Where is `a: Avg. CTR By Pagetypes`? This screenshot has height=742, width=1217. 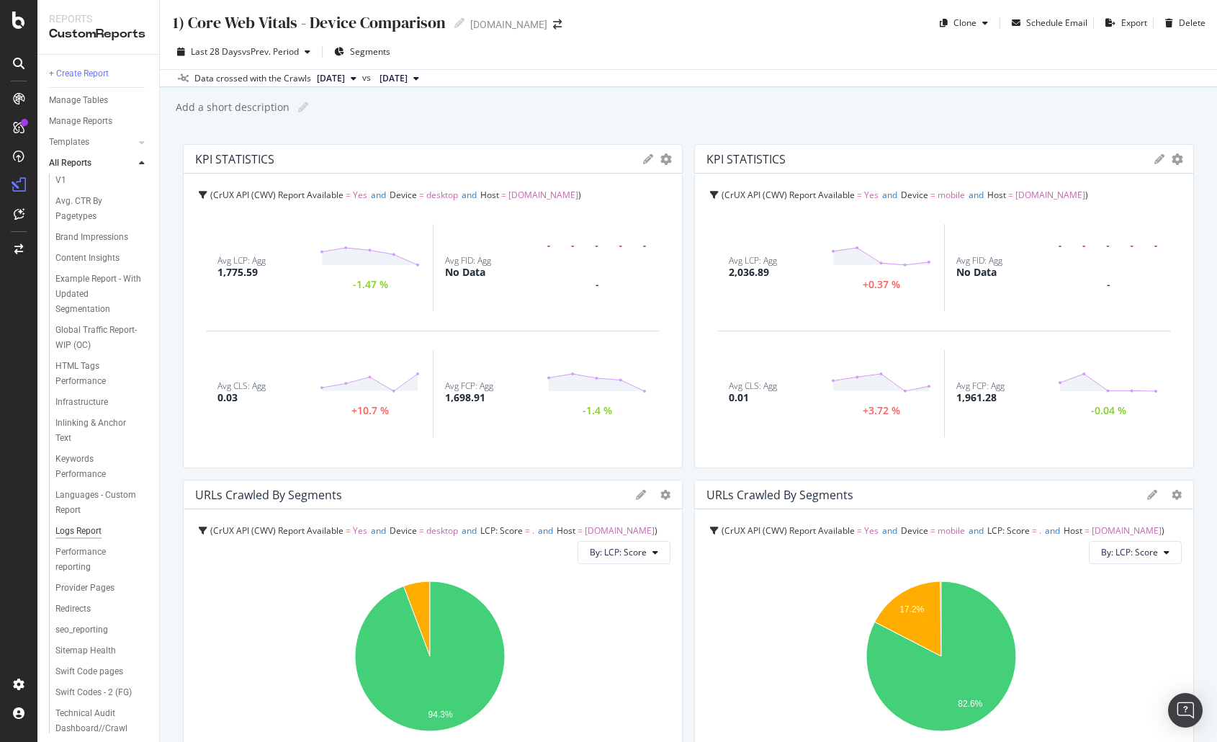 a: Avg. CTR By Pagetypes is located at coordinates (102, 209).